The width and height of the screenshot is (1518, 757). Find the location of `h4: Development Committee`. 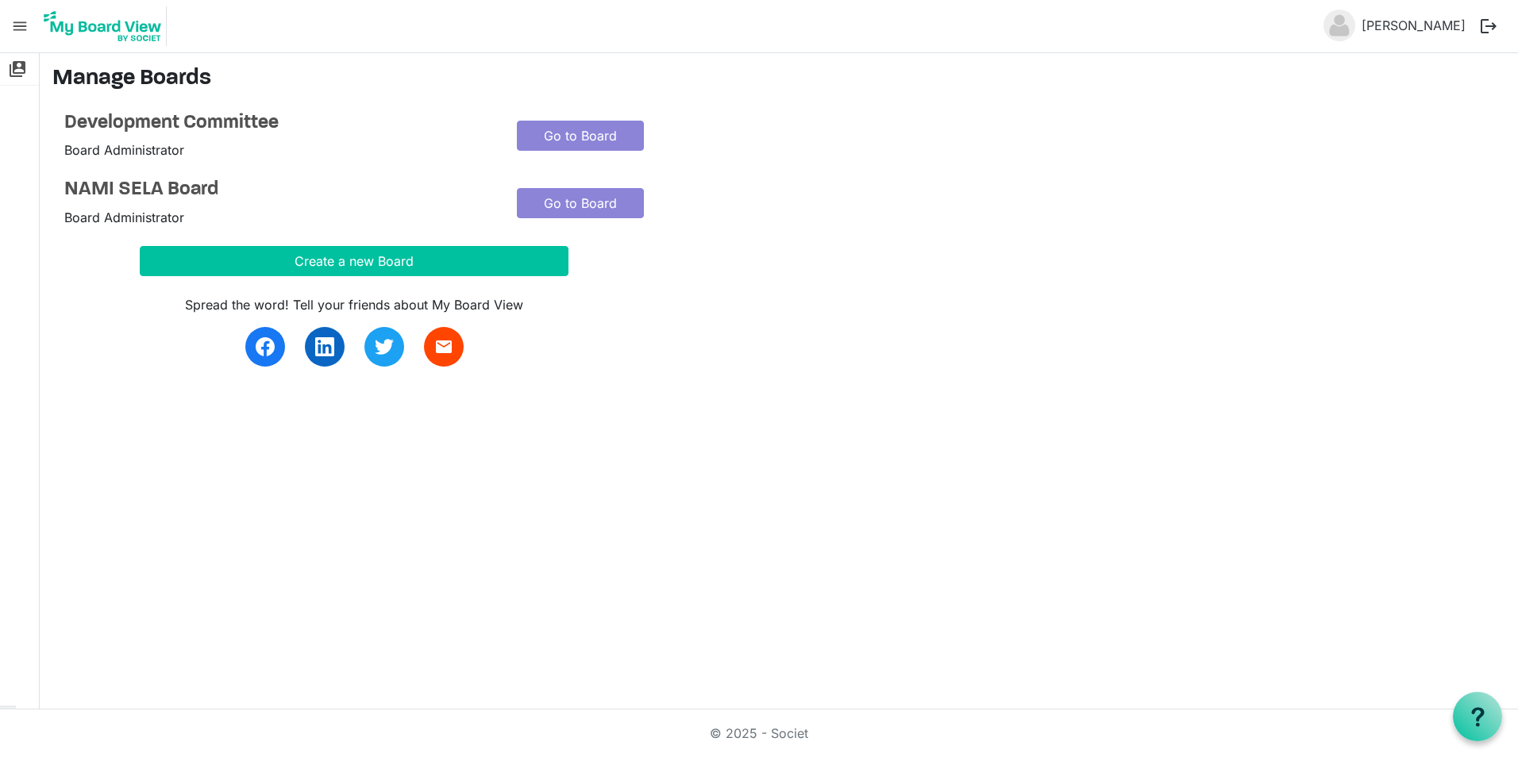

h4: Development Committee is located at coordinates (279, 123).